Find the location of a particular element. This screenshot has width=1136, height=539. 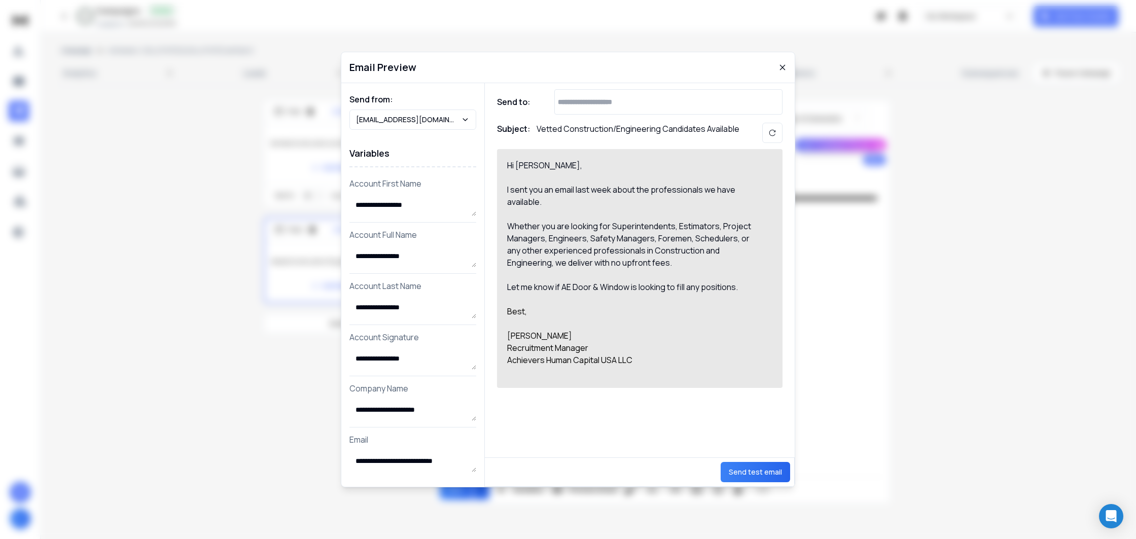

p: Account Full Name is located at coordinates (413, 235).